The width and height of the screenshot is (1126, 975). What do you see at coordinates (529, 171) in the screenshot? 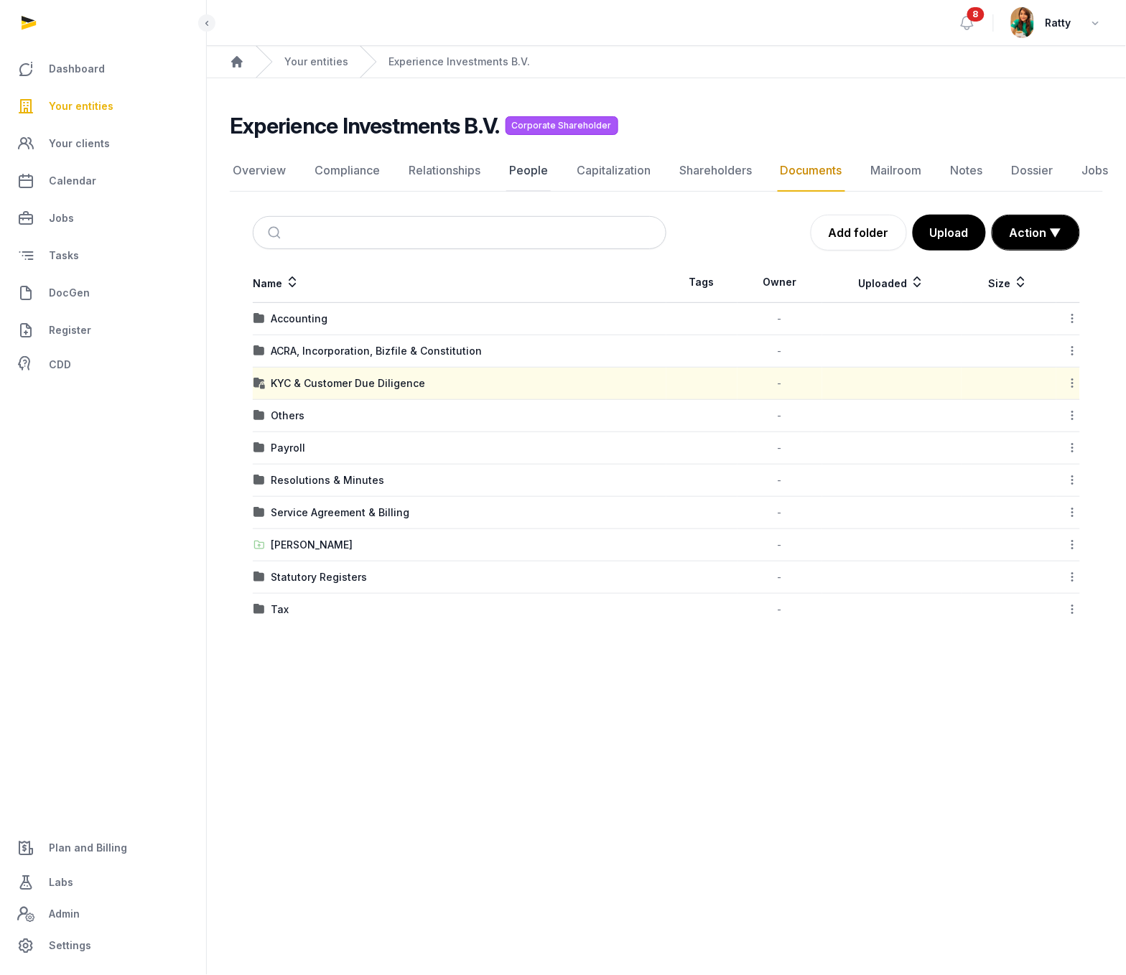
I see `a: People` at bounding box center [529, 171].